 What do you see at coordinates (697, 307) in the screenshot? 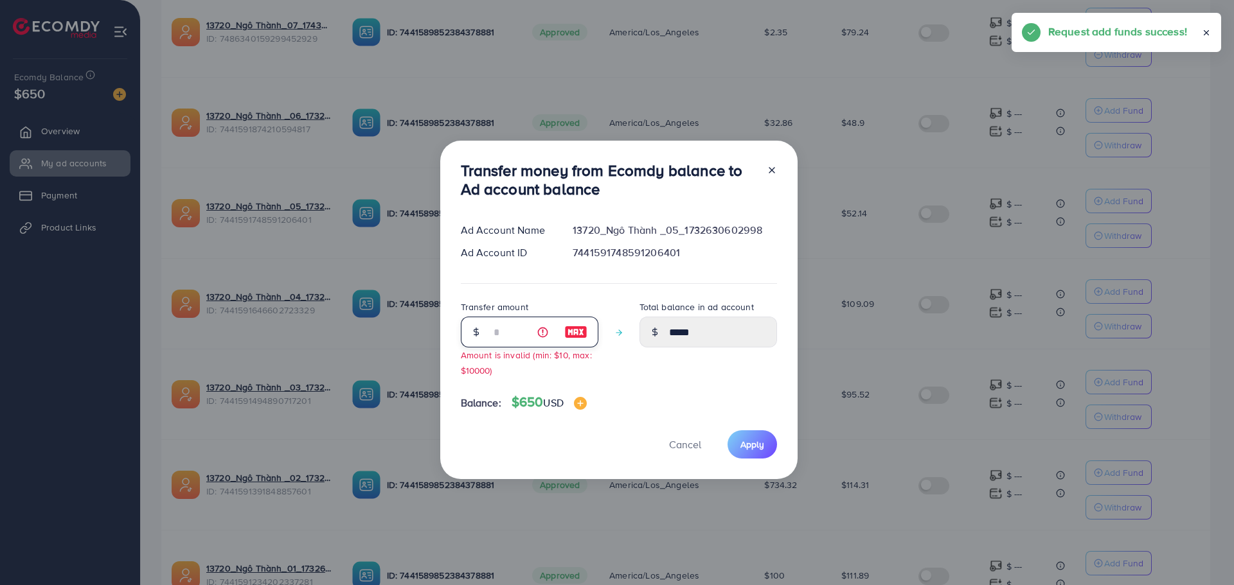
I see `label: Total balance in ad account` at bounding box center [697, 307].